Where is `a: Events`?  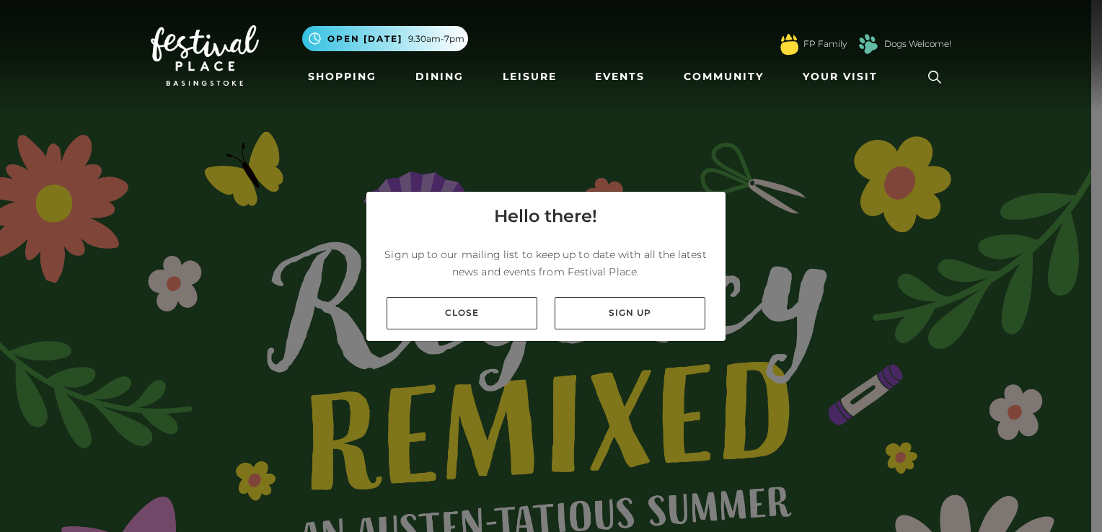 a: Events is located at coordinates (619, 76).